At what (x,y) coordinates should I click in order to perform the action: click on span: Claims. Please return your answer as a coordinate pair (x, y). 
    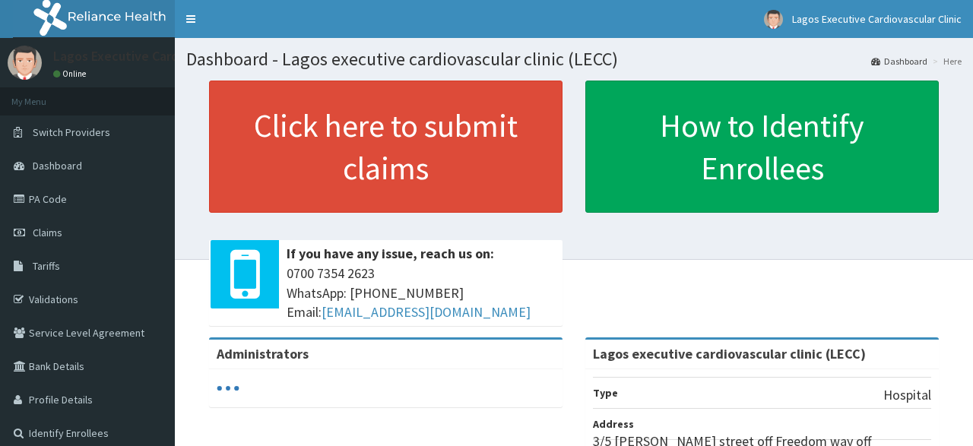
    Looking at the image, I should click on (47, 233).